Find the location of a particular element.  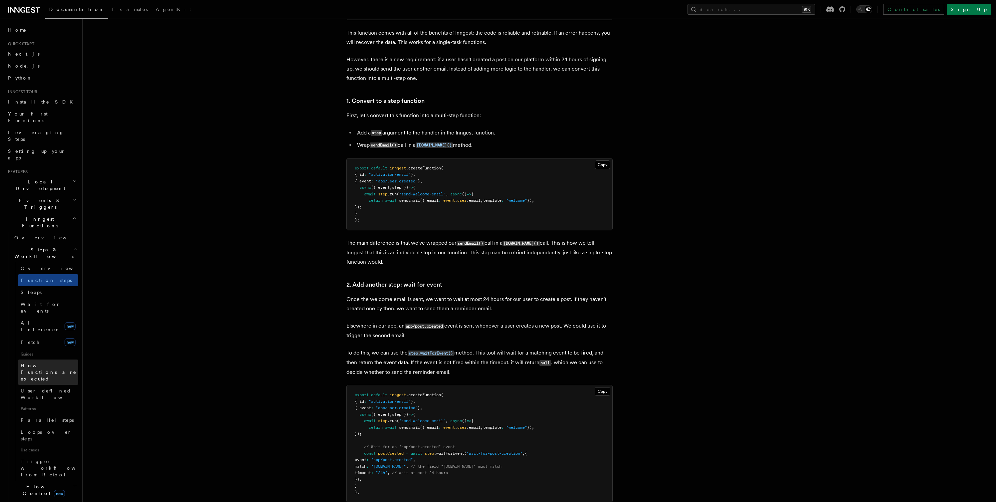

span: Home is located at coordinates (17, 30).